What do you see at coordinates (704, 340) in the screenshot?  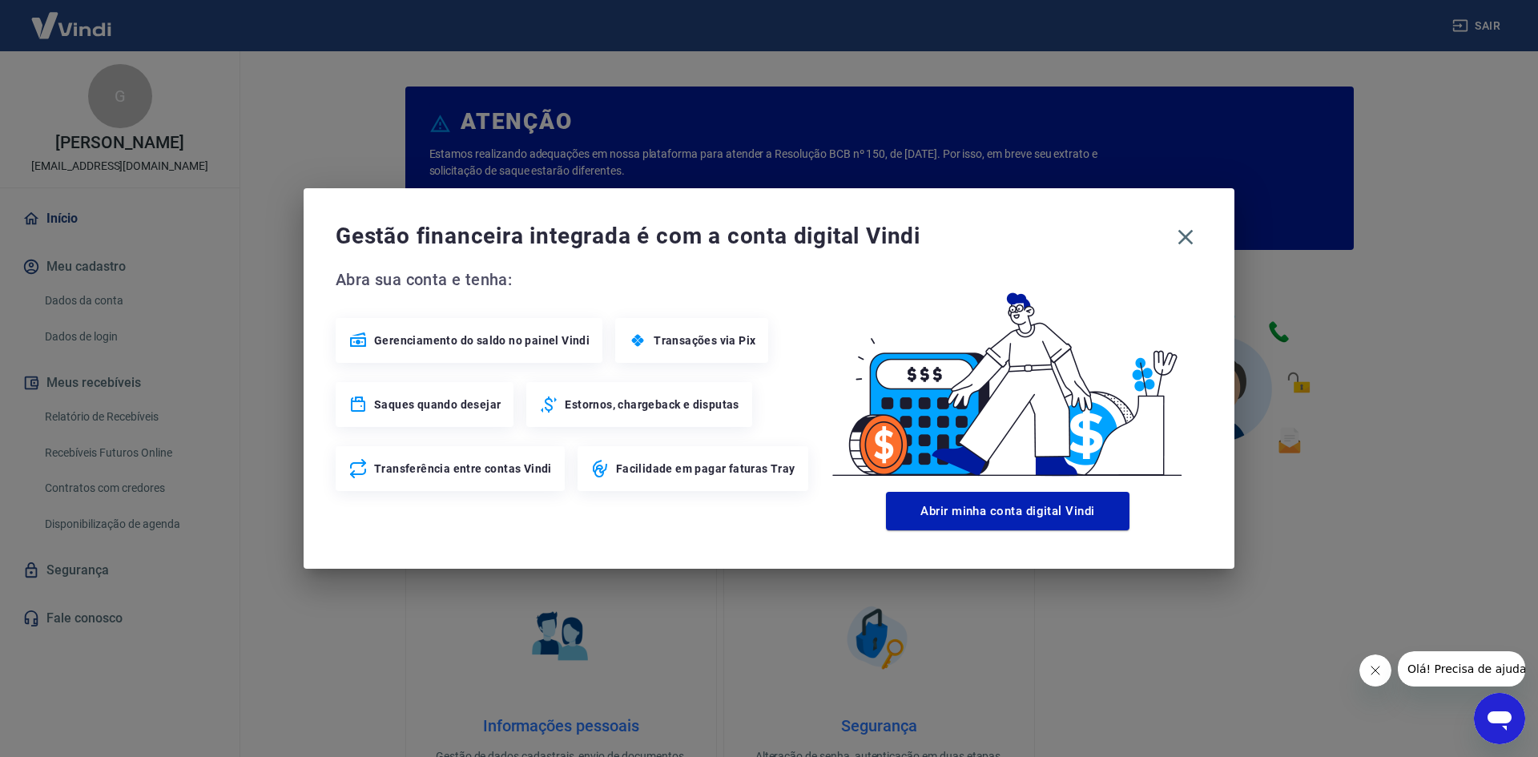 I see `span: Transações via Pix` at bounding box center [704, 340].